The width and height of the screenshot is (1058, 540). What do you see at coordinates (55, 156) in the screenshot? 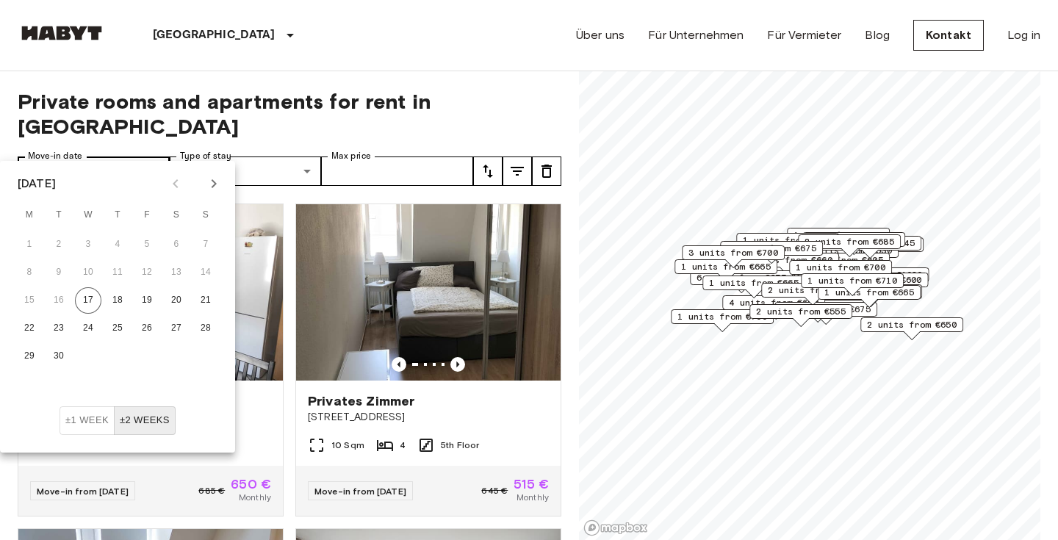
I see `label: Move-in date` at bounding box center [55, 156].